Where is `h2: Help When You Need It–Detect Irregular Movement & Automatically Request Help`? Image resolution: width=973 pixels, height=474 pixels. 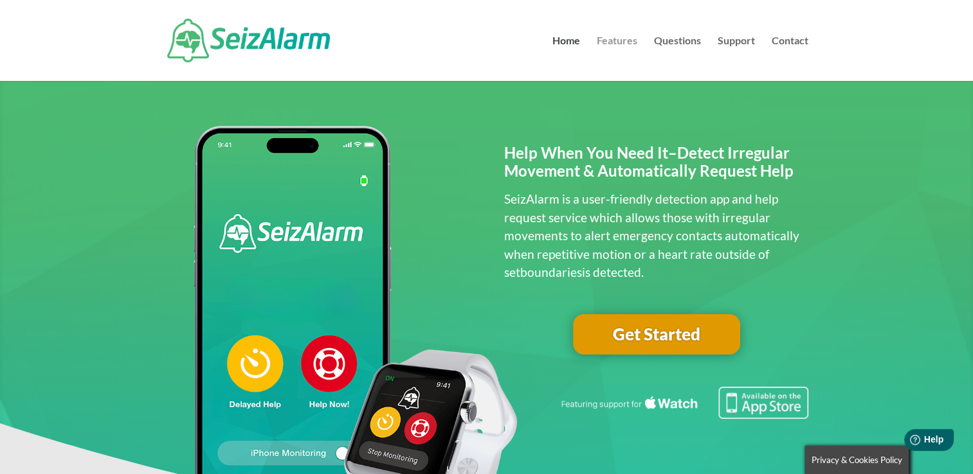 h2: Help When You Need It–Detect Irregular Movement & Automatically Request Help is located at coordinates (656, 166).